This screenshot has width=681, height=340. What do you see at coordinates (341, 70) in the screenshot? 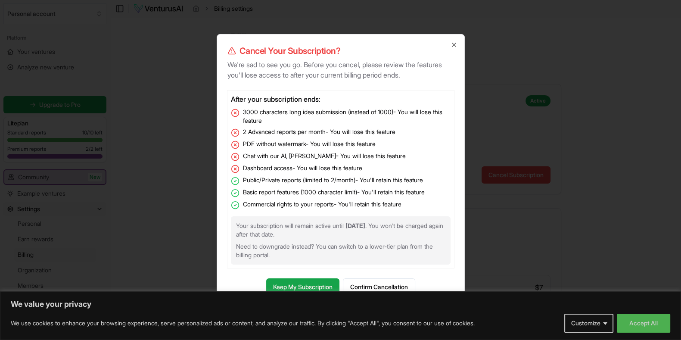
I see `p: We're sad to see you go. Before you cancel, please review the features you'll lose access to afte...` at bounding box center [341, 70].